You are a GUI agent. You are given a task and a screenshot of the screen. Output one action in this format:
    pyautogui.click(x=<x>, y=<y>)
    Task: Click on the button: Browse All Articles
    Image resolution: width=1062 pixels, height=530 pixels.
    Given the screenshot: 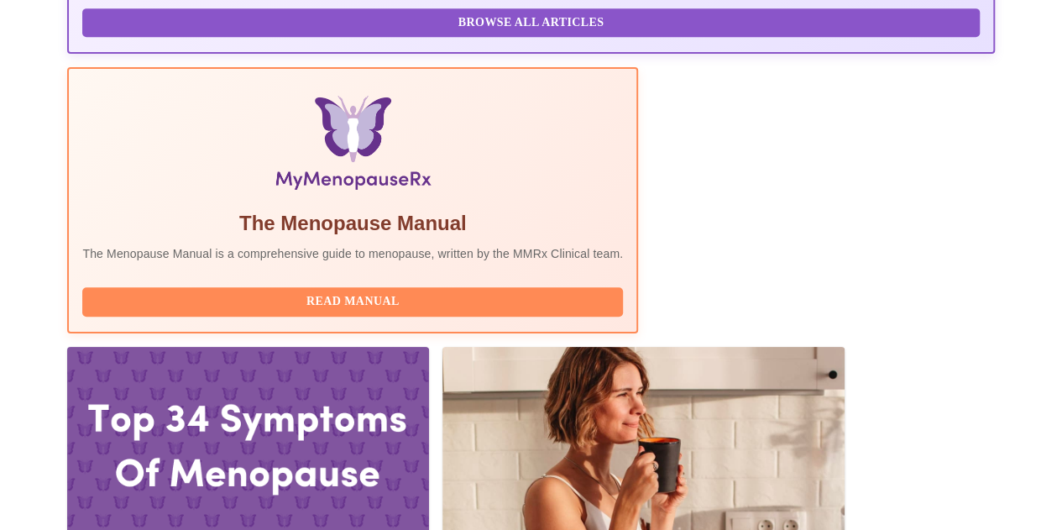 What is the action you would take?
    pyautogui.click(x=531, y=23)
    